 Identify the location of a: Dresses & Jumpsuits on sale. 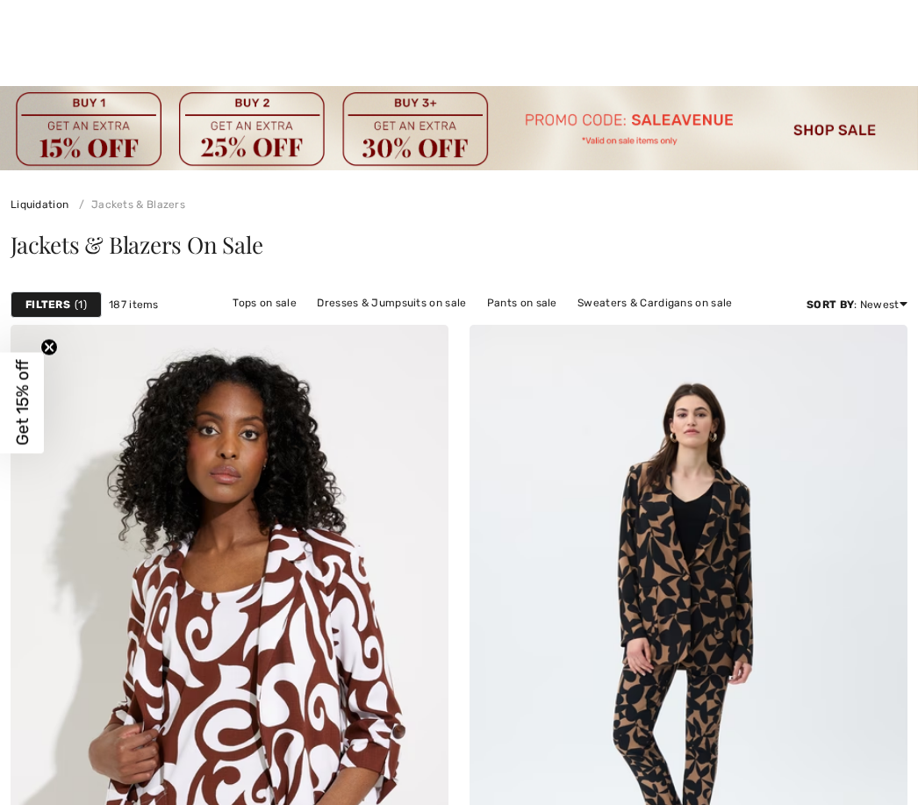
(392, 303).